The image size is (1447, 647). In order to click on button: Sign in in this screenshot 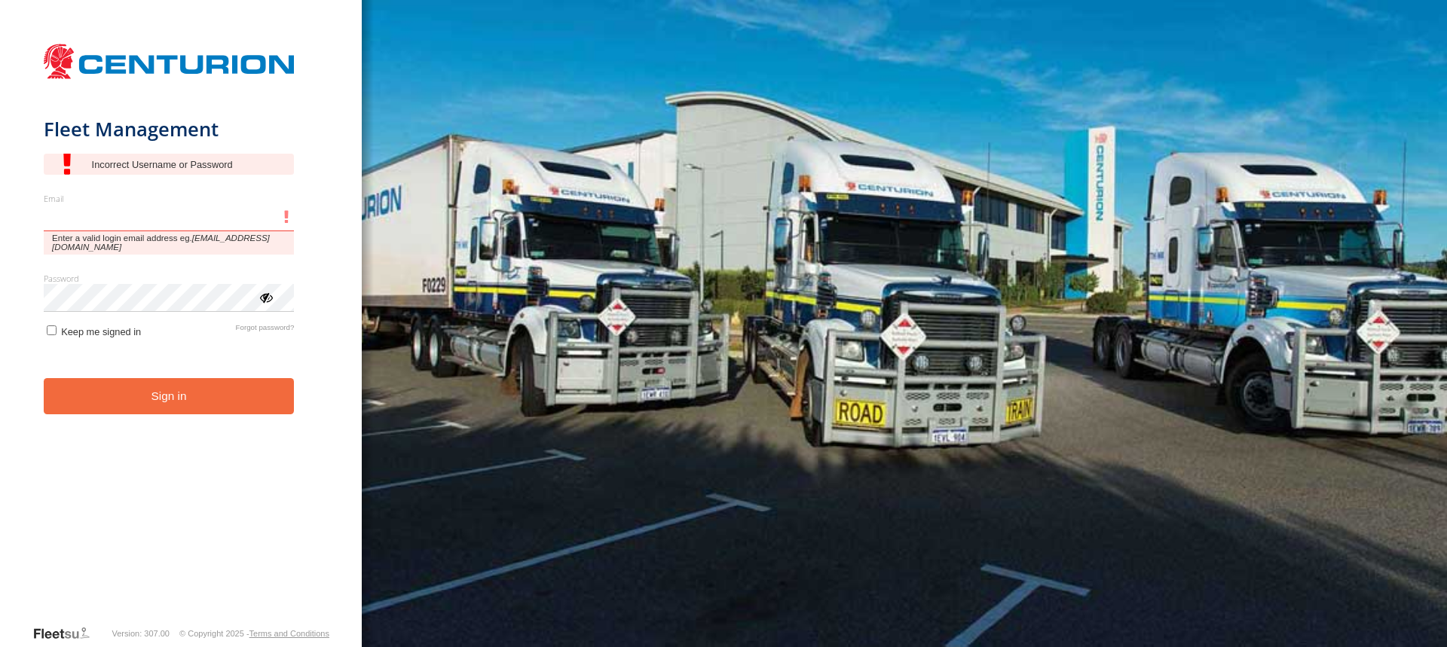, I will do `click(169, 396)`.